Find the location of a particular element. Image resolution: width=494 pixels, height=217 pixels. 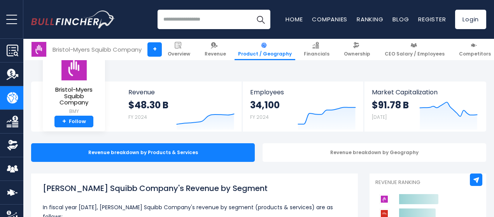

a: Revenue $48.30 B FY 2024 is located at coordinates (181, 107).